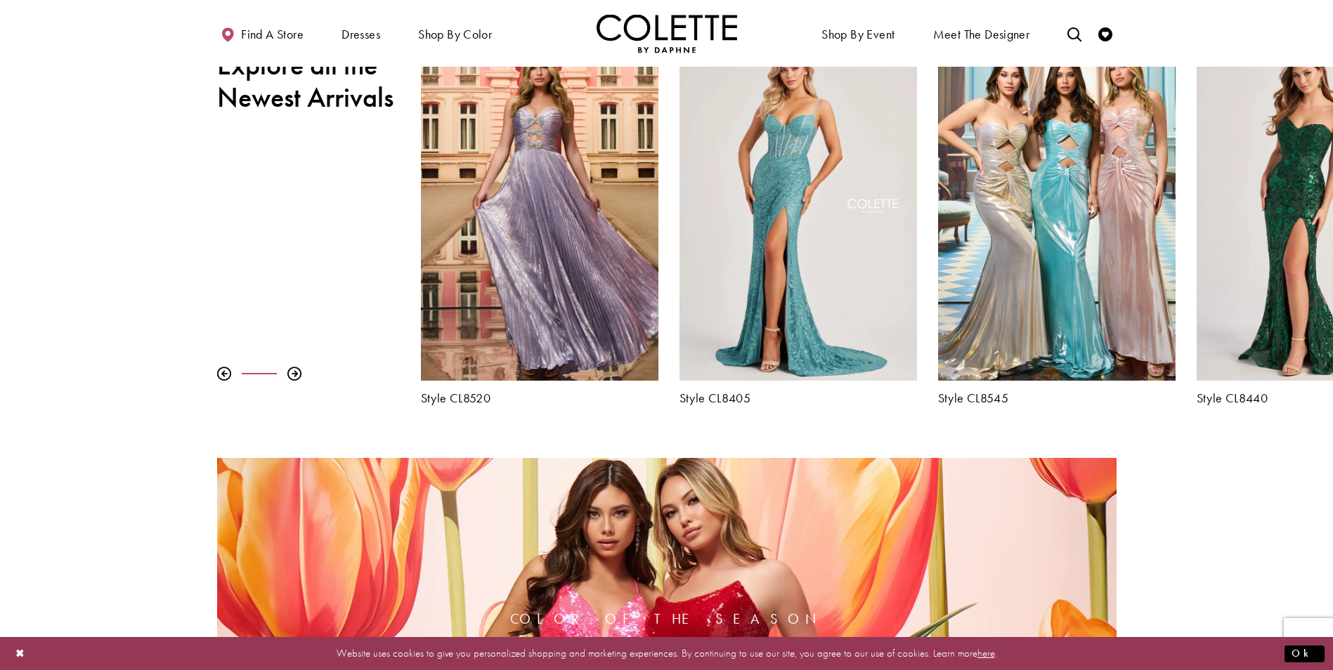 This screenshot has height=670, width=1333. What do you see at coordinates (667, 33) in the screenshot?
I see `img: Colette by Daphne` at bounding box center [667, 33].